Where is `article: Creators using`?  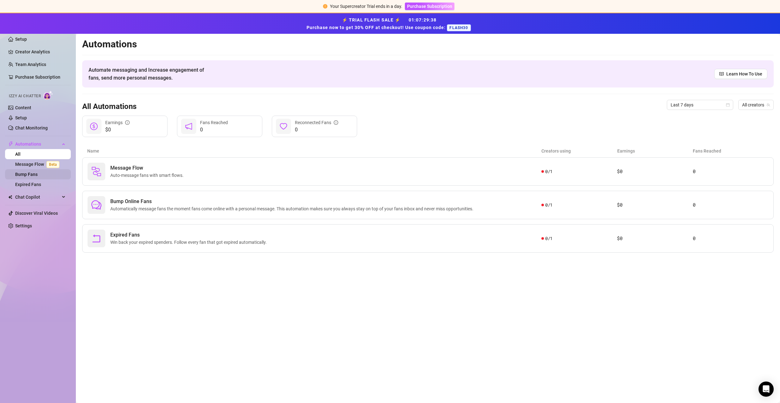
article: Creators using is located at coordinates (579, 151).